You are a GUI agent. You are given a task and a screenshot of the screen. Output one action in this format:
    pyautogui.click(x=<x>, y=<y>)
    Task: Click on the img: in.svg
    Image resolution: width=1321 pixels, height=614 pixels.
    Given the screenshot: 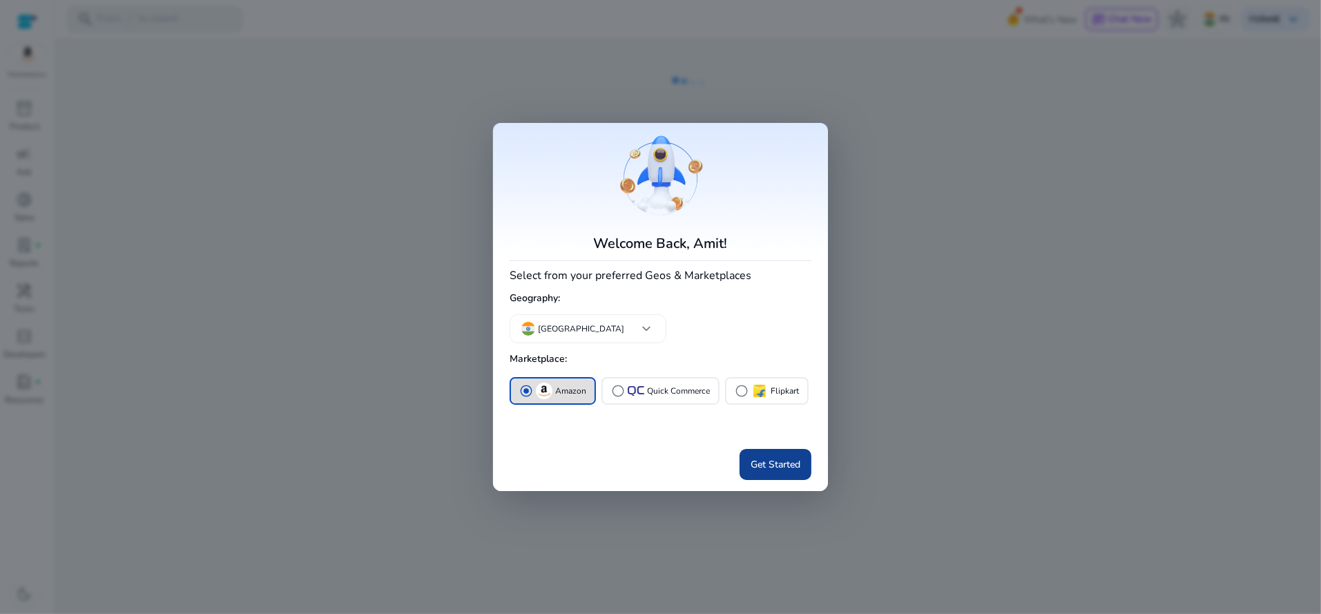 What is the action you would take?
    pyautogui.click(x=528, y=329)
    